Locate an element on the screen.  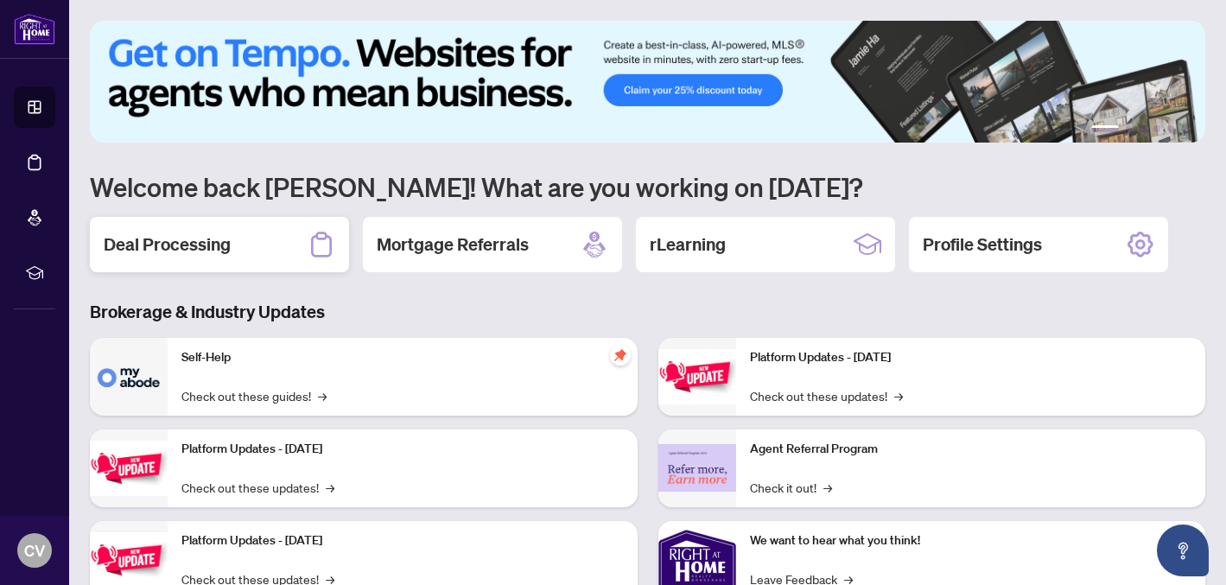
img: Self-Help is located at coordinates (129, 377).